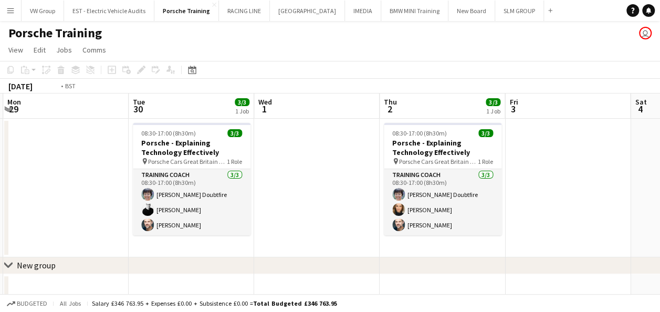  What do you see at coordinates (70, 303) in the screenshot?
I see `span: All jobs` at bounding box center [70, 303].